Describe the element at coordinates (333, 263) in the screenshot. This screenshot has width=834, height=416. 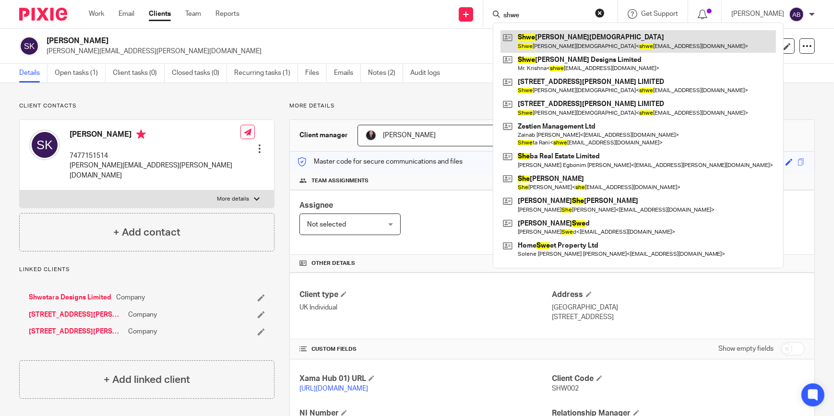
I see `span: Other details` at that location.